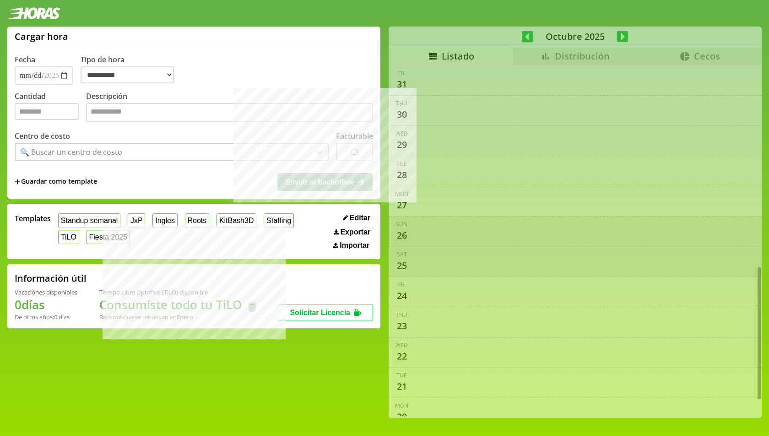 This screenshot has height=436, width=769. I want to click on textarea: Descripción, so click(229, 113).